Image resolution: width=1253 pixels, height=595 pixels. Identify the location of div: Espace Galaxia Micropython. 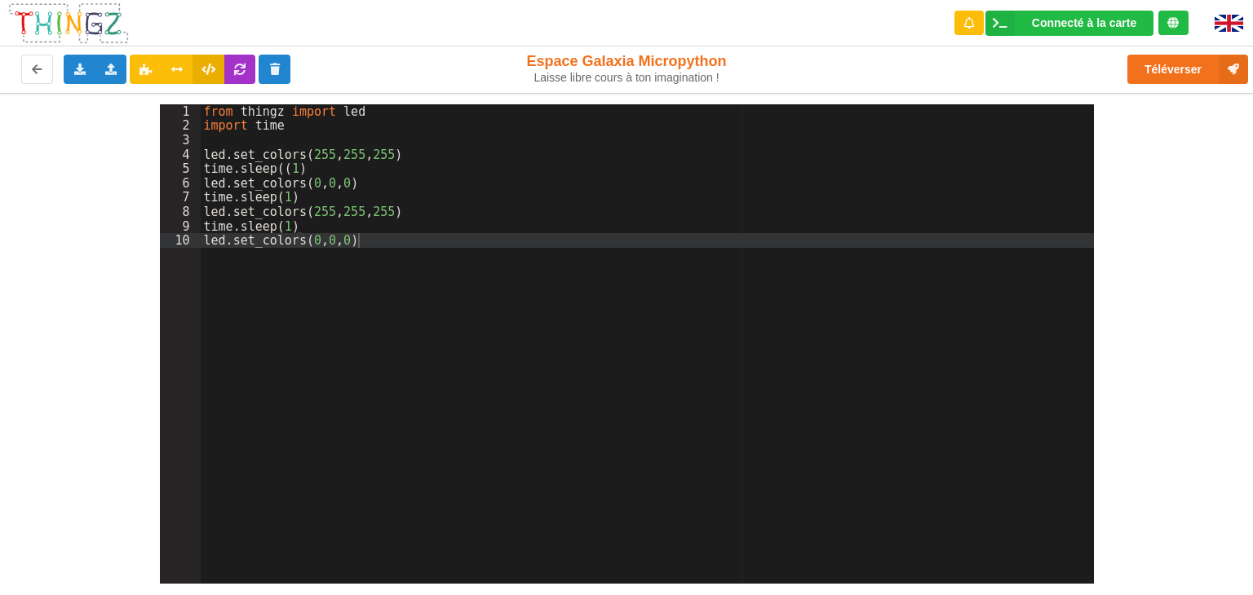
(626, 69).